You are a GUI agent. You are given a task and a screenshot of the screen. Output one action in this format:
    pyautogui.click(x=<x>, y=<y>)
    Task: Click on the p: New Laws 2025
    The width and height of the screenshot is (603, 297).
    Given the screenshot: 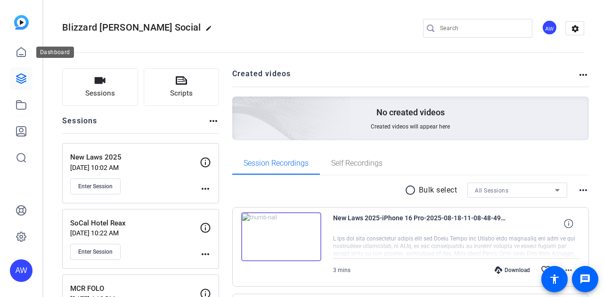 What is the action you would take?
    pyautogui.click(x=135, y=157)
    